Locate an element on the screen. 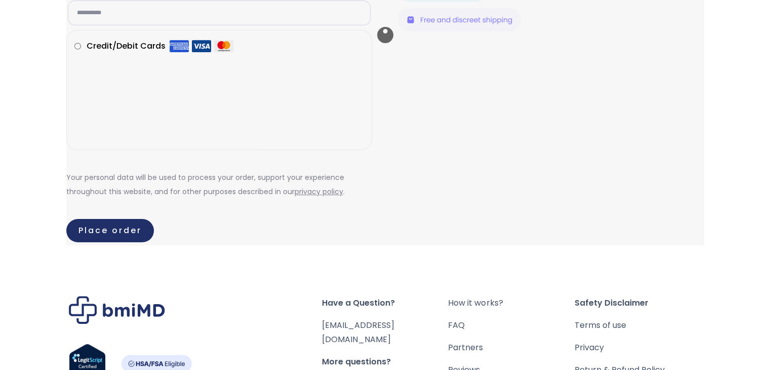 This screenshot has width=770, height=370. a: How it works? is located at coordinates (511, 303).